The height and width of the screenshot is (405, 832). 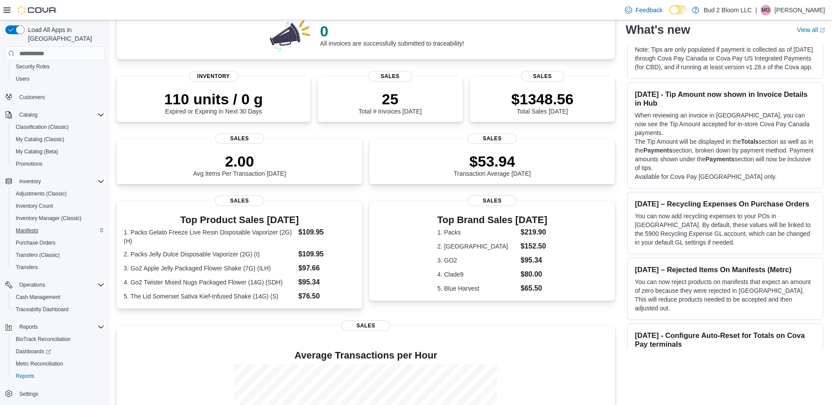 I want to click on dt: 2. Packs Jelly Dulce Disposable Vaporizer (2G) (I), so click(x=209, y=254).